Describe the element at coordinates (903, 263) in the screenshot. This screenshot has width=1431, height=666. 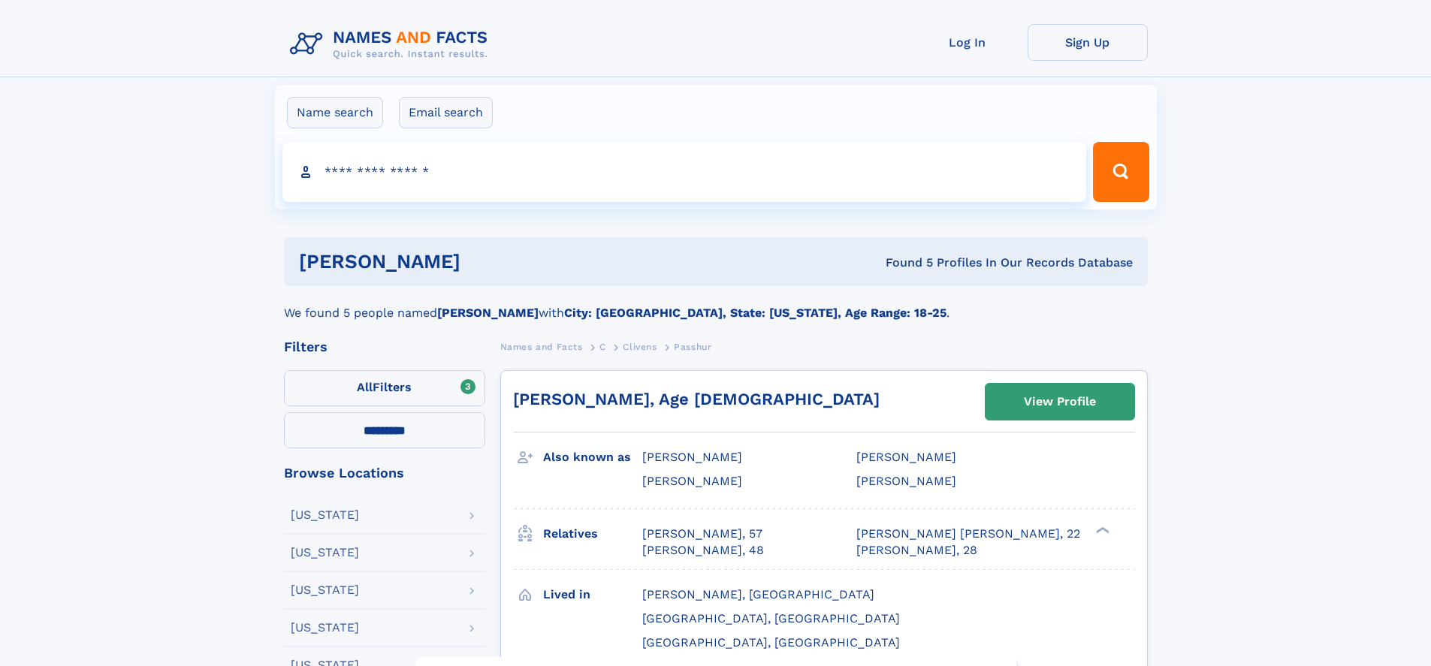
I see `div: Found 5 Profiles In Our Records Database` at that location.